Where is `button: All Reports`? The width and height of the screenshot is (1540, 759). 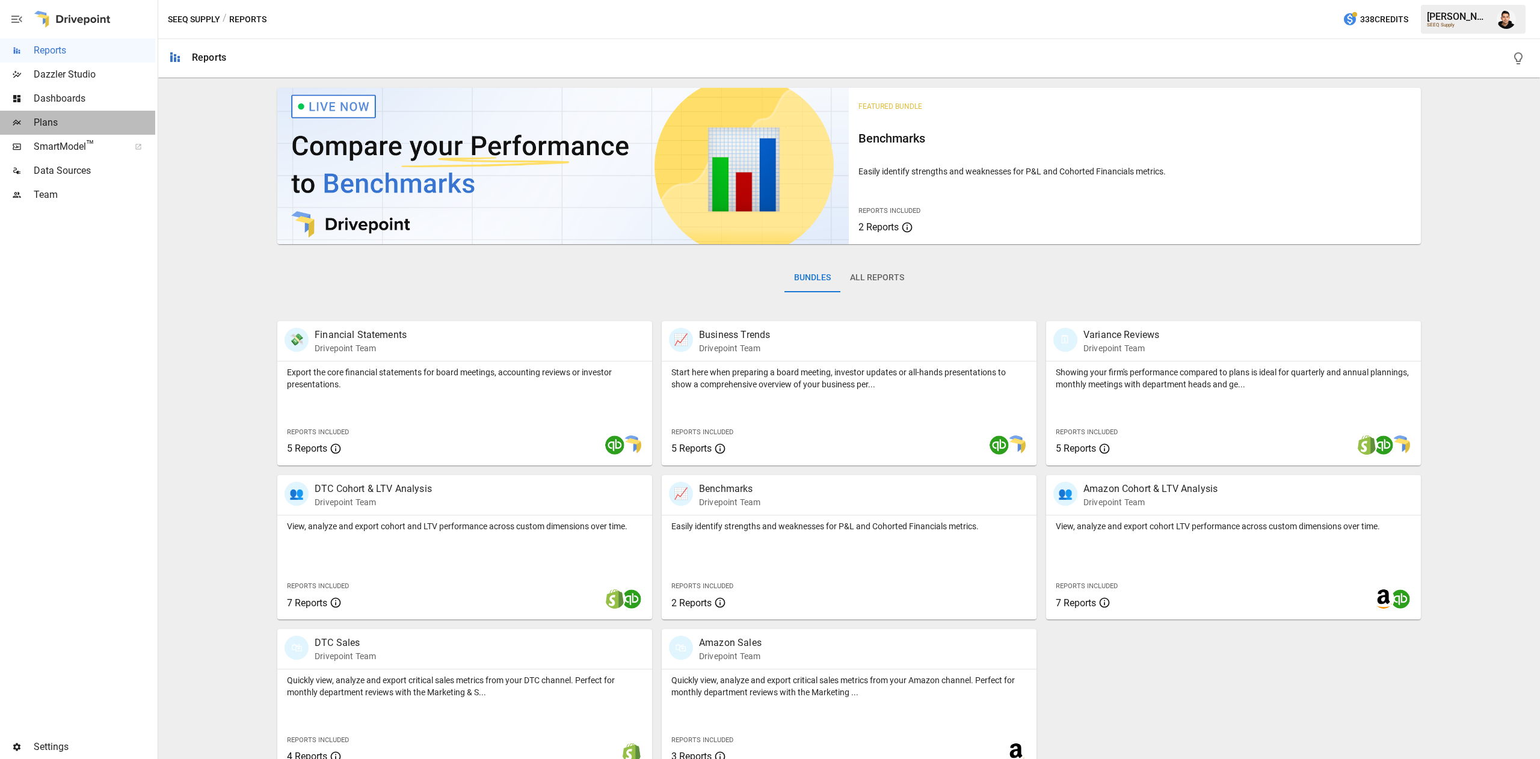 button: All Reports is located at coordinates (877, 278).